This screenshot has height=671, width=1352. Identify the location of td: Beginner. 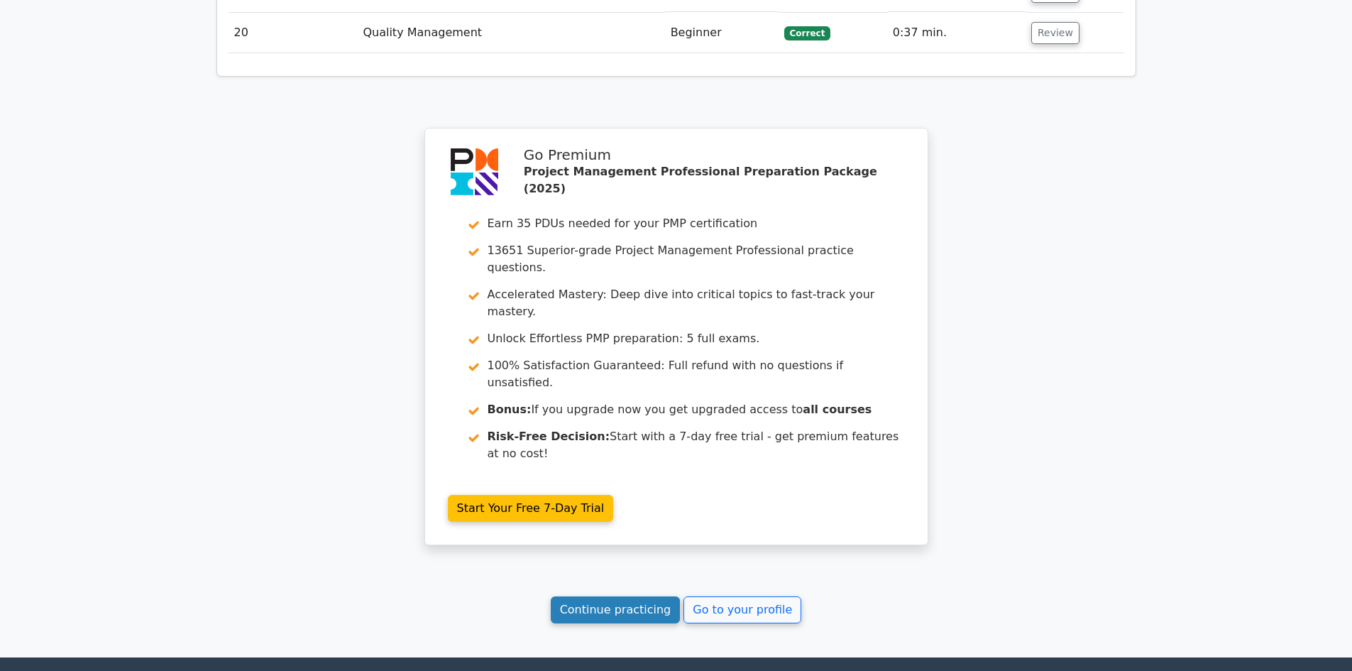
(722, 33).